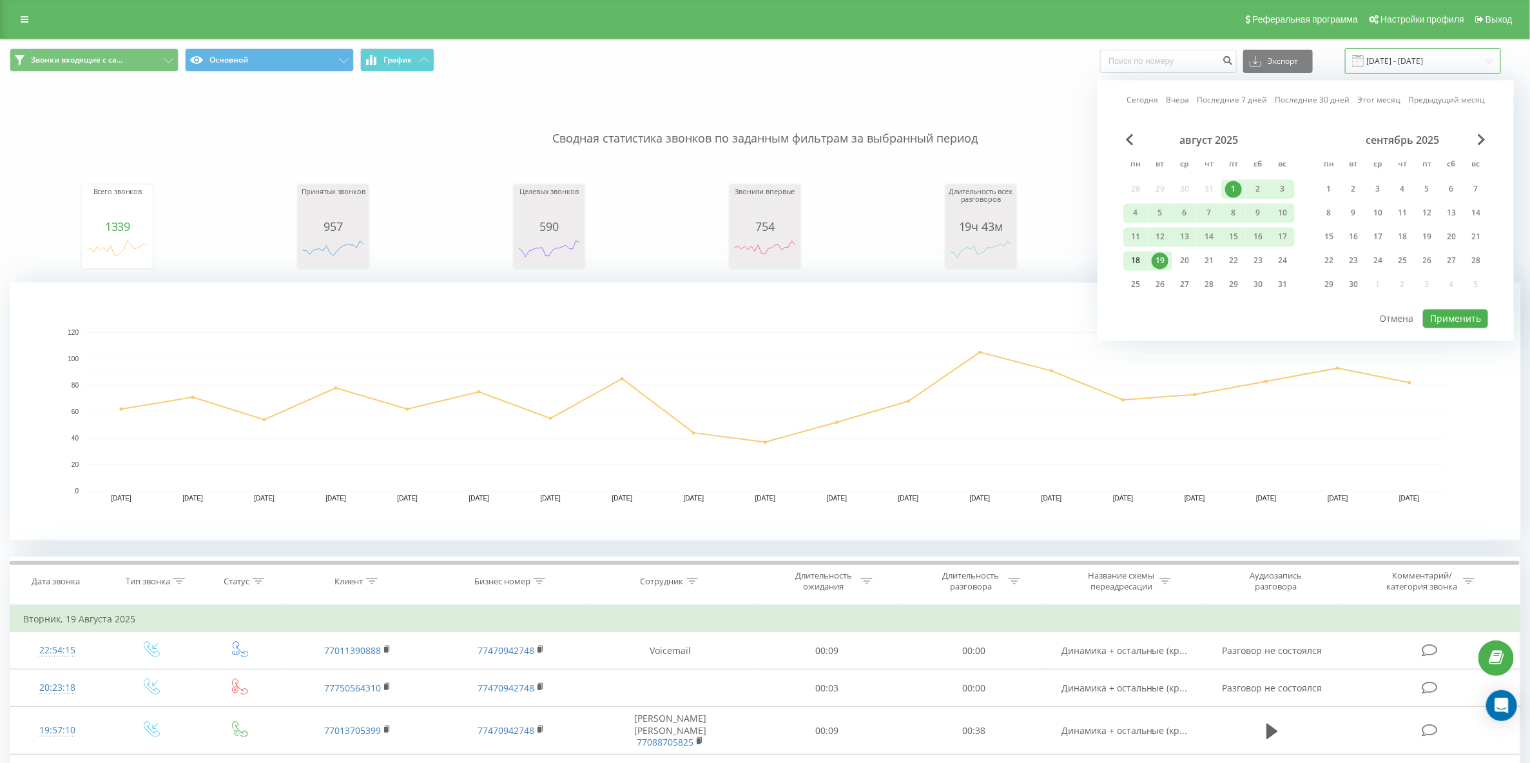 The height and width of the screenshot is (763, 1530). What do you see at coordinates (549, 226) in the screenshot?
I see `div: 590` at bounding box center [549, 226].